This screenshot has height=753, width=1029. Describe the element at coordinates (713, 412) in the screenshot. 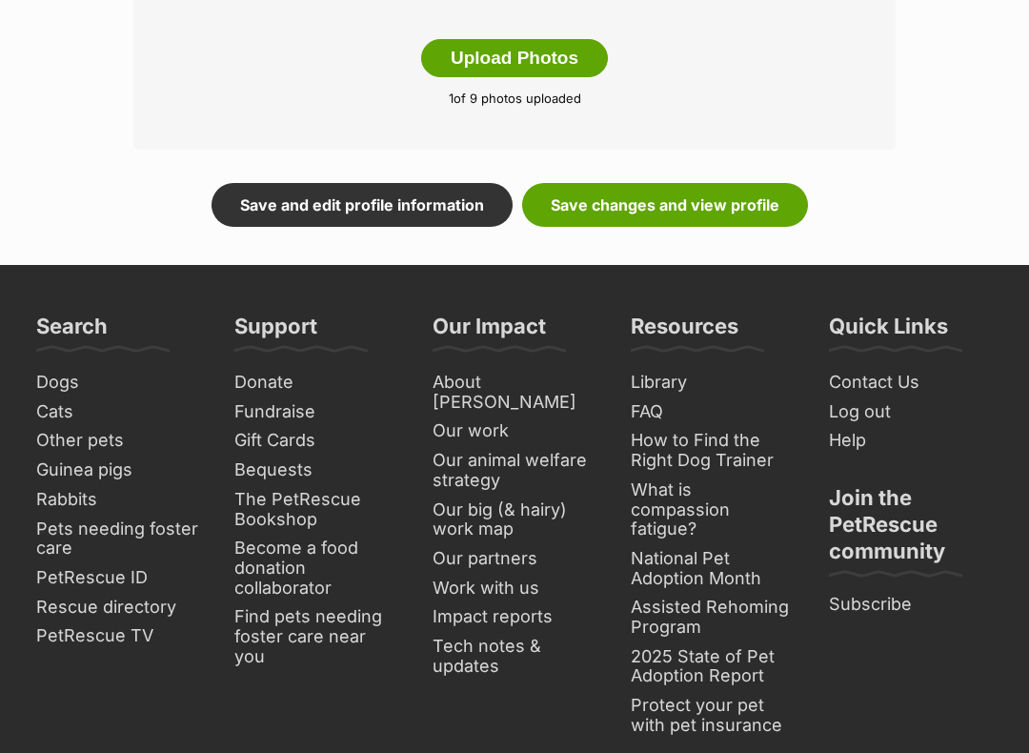

I see `a: FAQ` at that location.